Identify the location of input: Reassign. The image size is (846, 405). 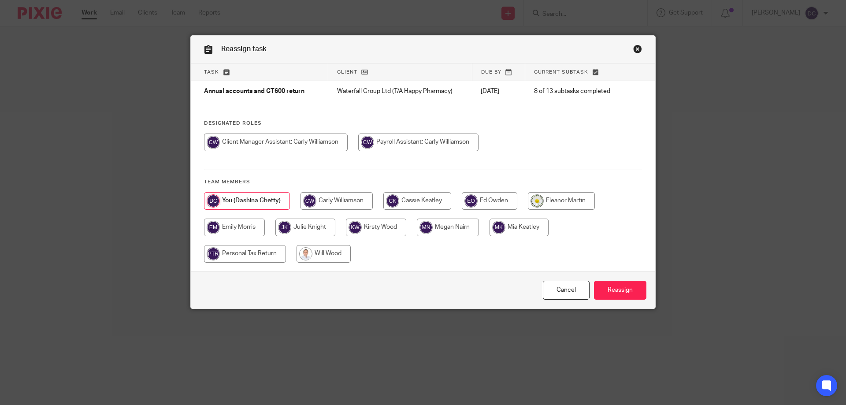
(620, 290).